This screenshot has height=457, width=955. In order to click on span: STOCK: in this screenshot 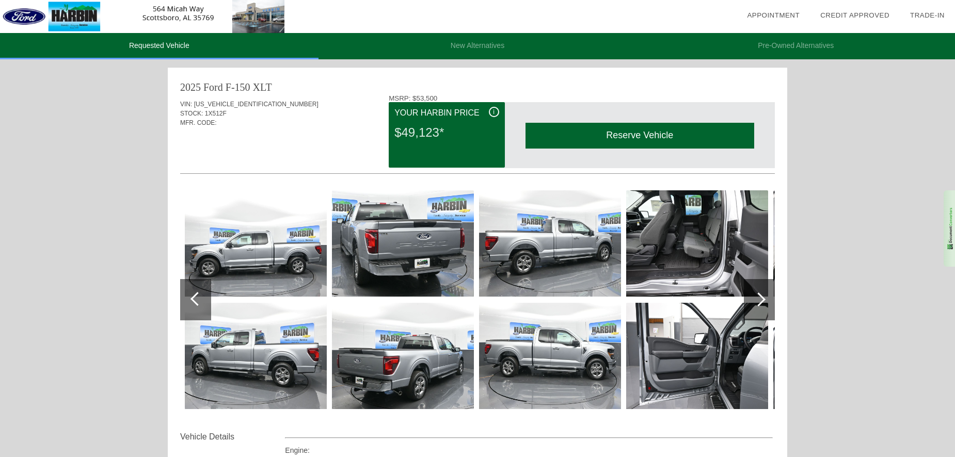, I will do `click(192, 114)`.